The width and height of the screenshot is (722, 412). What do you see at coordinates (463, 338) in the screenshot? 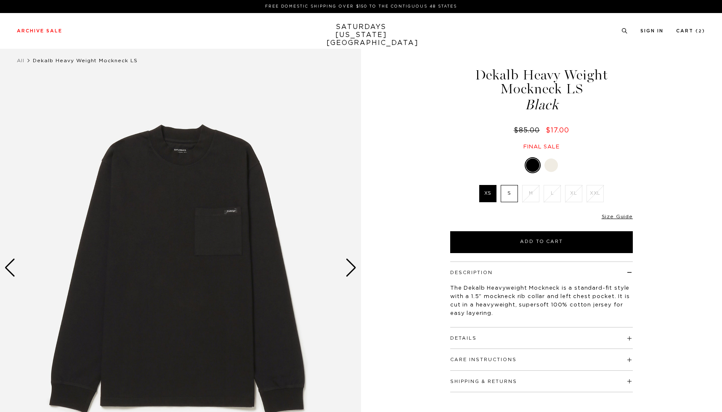
I see `button: Details` at bounding box center [463, 338].